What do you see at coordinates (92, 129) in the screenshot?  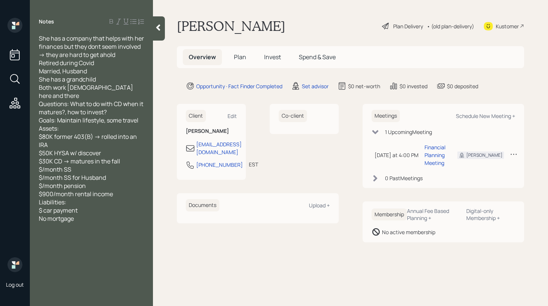 I see `span: She has a company that helps with her finances but they dont seem involved -> they are hard to ge...` at bounding box center [92, 129].